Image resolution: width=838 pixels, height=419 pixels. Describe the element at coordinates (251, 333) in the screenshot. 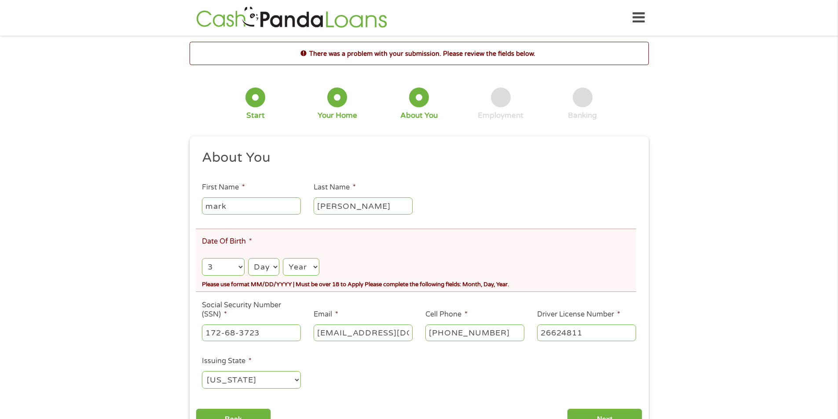

I see `input: 078-05-1120` at that location.